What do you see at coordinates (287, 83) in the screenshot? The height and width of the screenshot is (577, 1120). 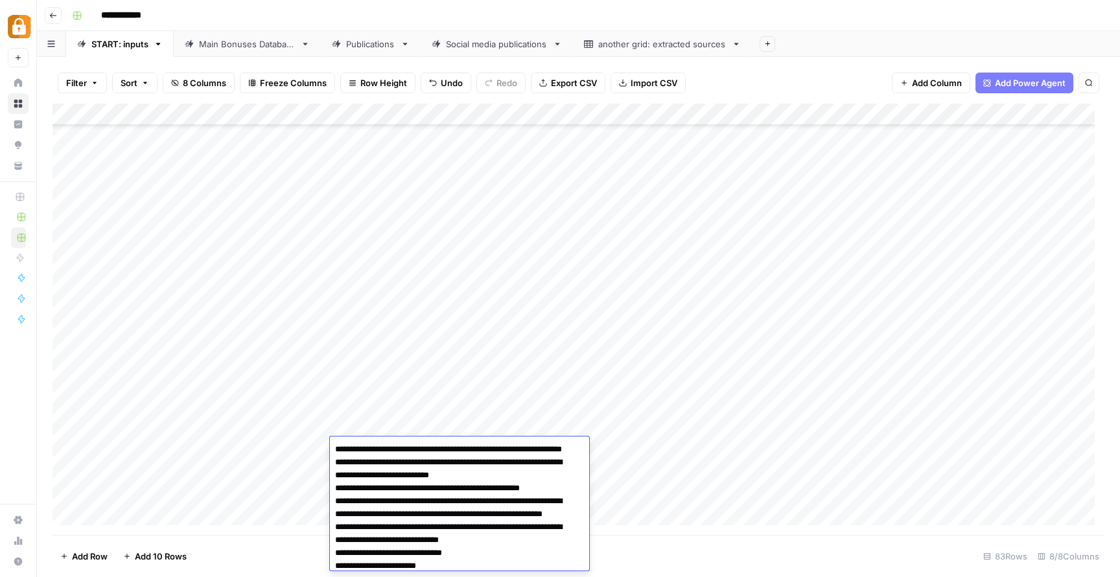 I see `button: Freeze Columns` at bounding box center [287, 83].